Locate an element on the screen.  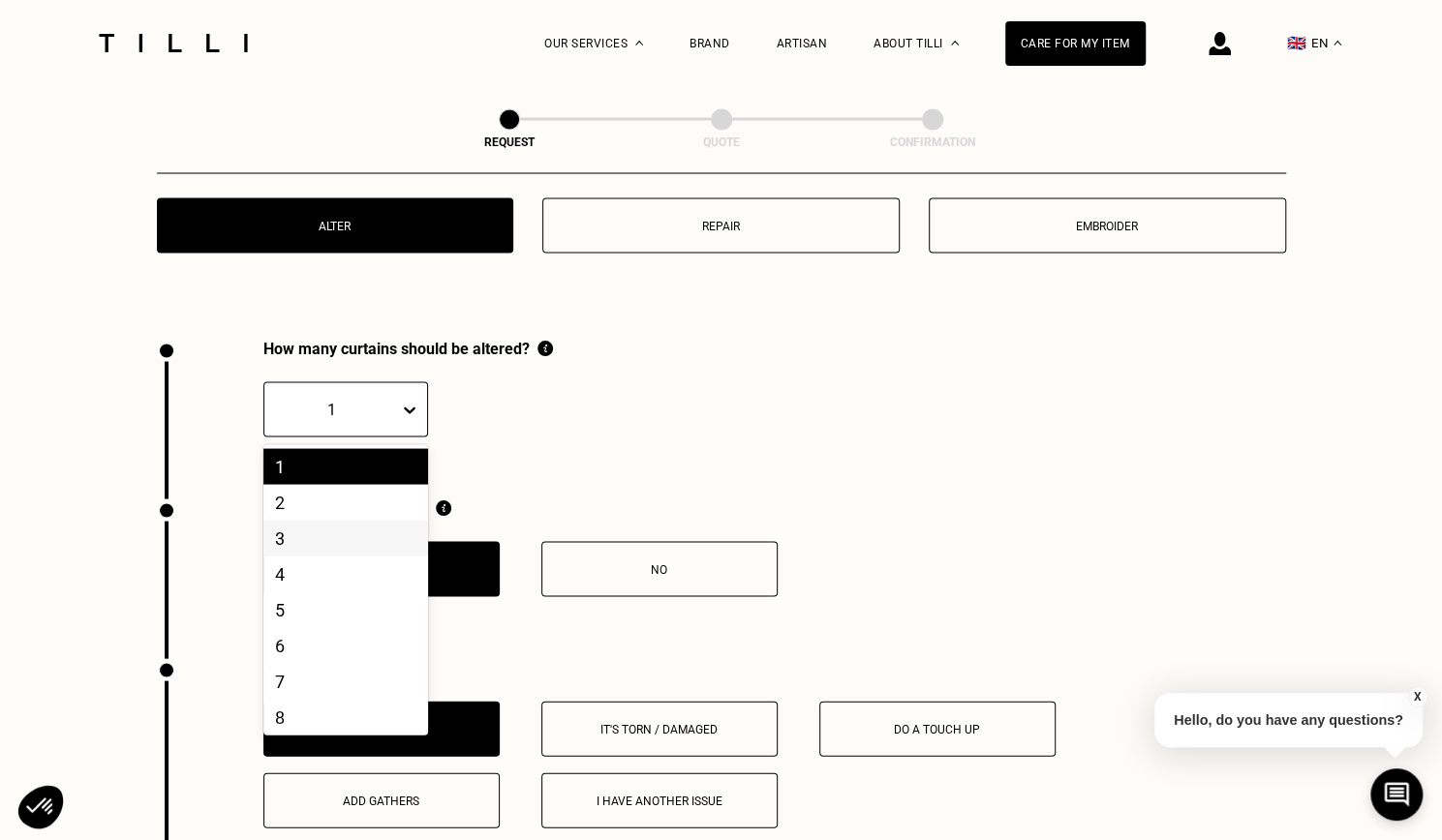
button: Embroider is located at coordinates (1107, 225).